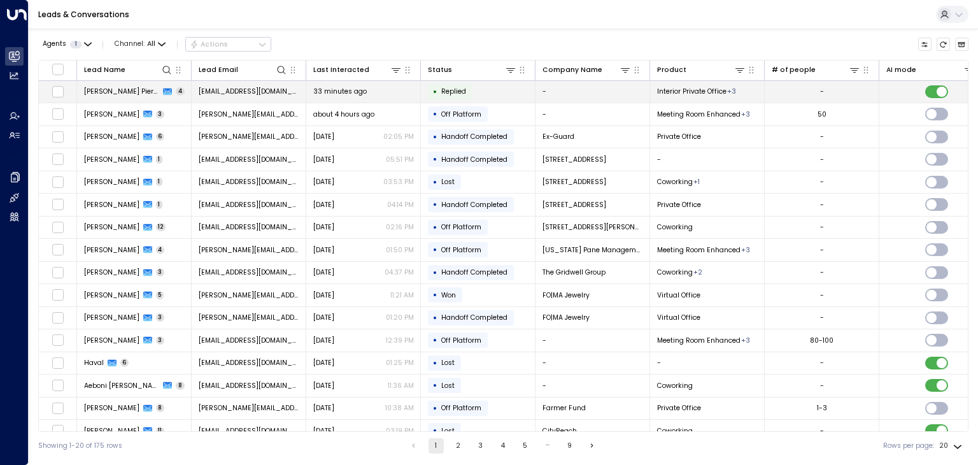 The width and height of the screenshot is (978, 465). I want to click on p: 03:53 PM, so click(398, 181).